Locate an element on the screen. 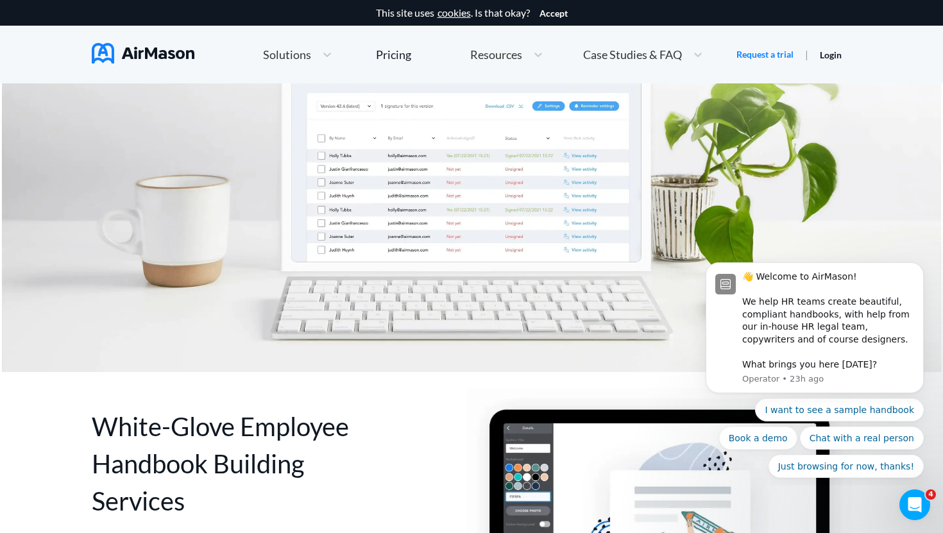 The image size is (943, 533). a: Pricing is located at coordinates (393, 55).